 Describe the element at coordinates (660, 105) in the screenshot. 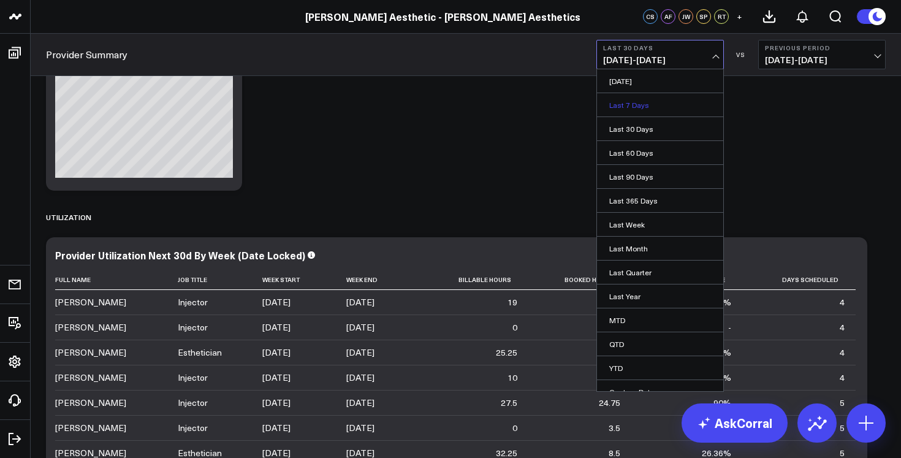

I see `a: Last 7 Days` at that location.